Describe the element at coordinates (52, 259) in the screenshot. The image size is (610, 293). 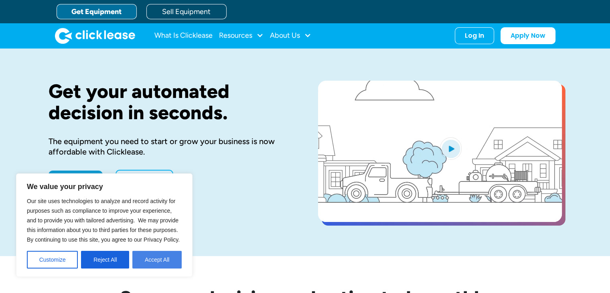
I see `button: Customize` at that location.